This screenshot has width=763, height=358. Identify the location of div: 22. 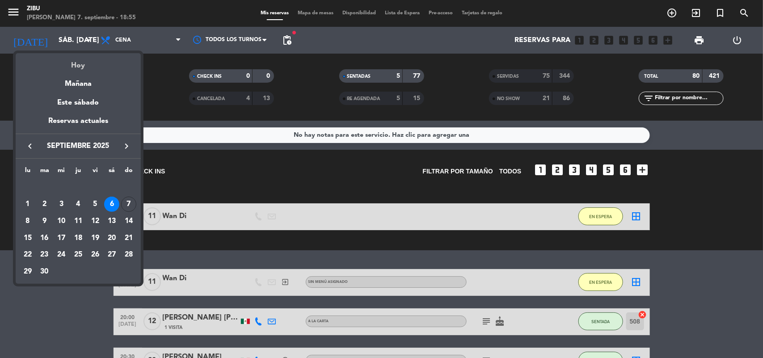
(28, 255).